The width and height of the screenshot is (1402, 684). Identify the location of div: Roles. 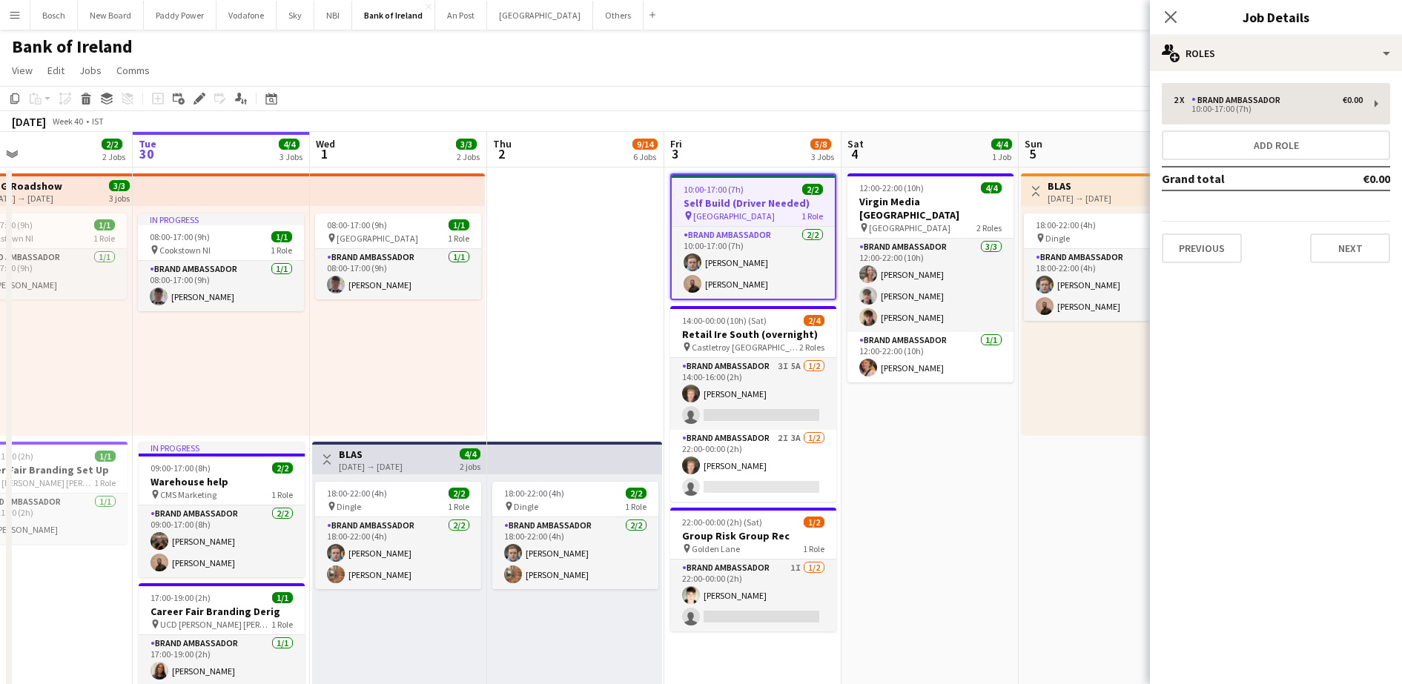
(1276, 53).